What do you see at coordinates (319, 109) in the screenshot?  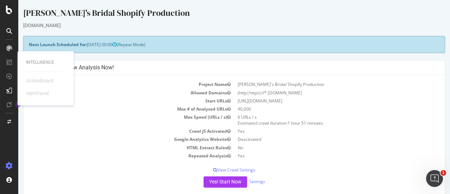 I see `td: 40,000` at bounding box center [319, 109].